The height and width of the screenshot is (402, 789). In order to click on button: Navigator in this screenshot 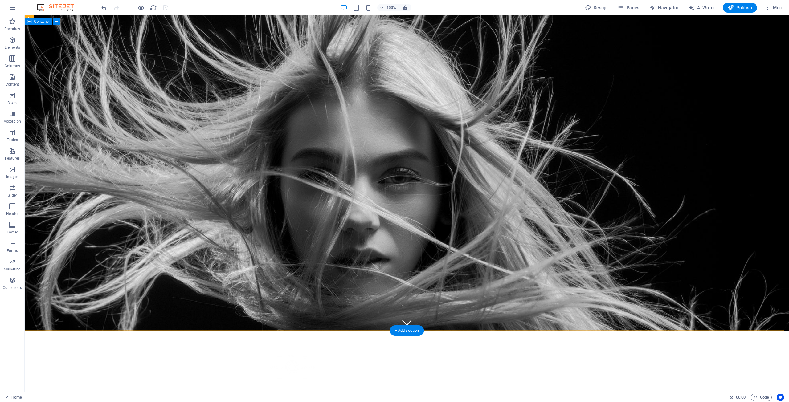, I will do `click(664, 8)`.